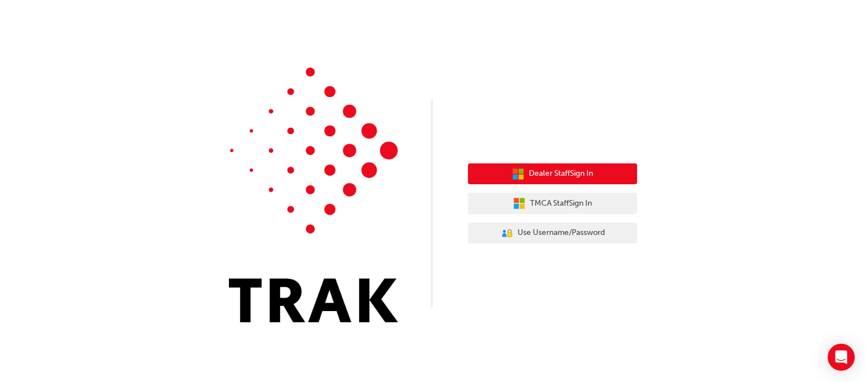 Image resolution: width=866 pixels, height=382 pixels. I want to click on span: TMCA Staff Sign In, so click(561, 204).